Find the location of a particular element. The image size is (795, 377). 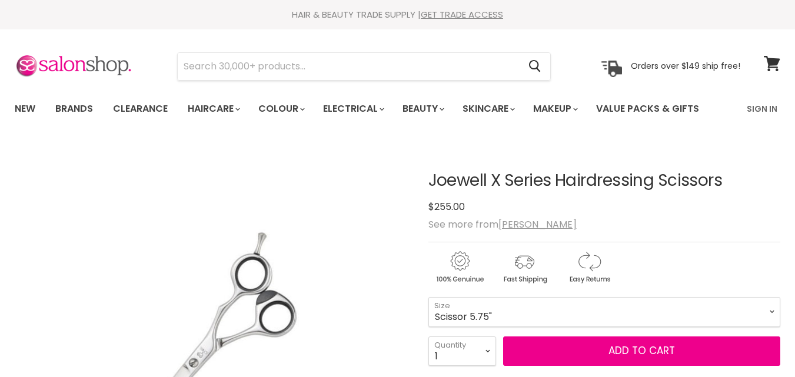

span: Add to cart is located at coordinates (641, 351).